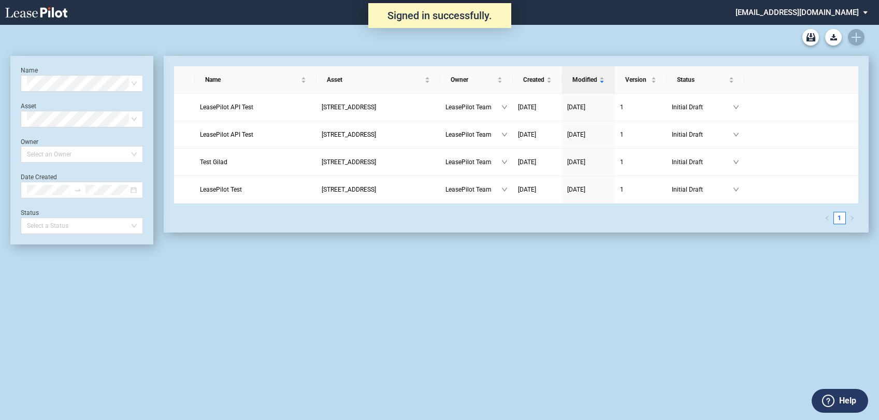 The image size is (879, 420). I want to click on div: Signed in successfully., so click(440, 16).